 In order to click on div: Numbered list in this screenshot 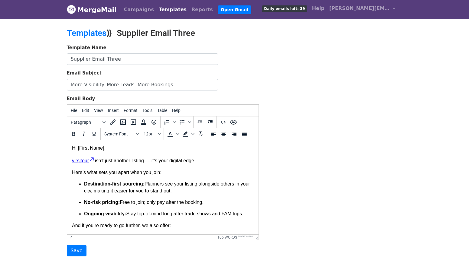, I will do `click(169, 122)`.